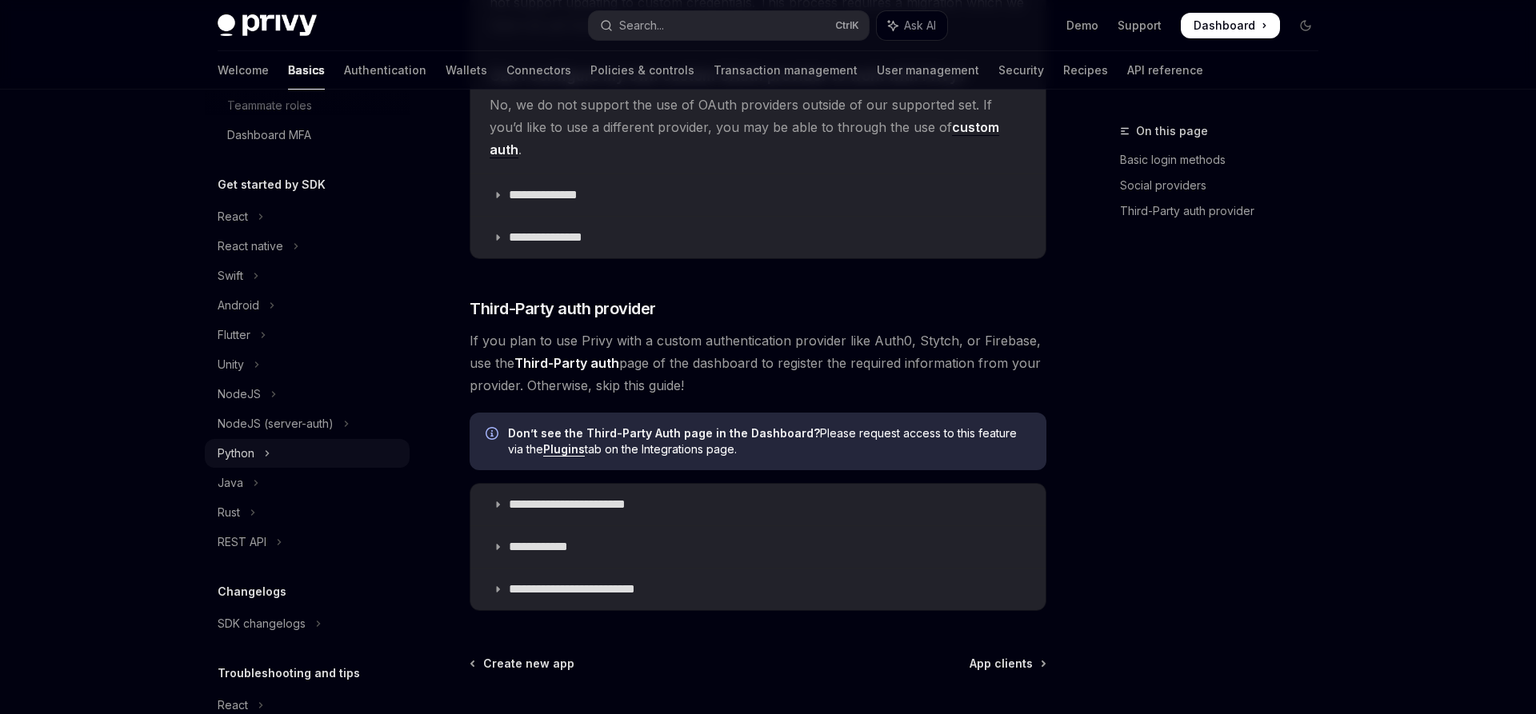 This screenshot has height=714, width=1536. What do you see at coordinates (385, 70) in the screenshot?
I see `a: Authentication` at bounding box center [385, 70].